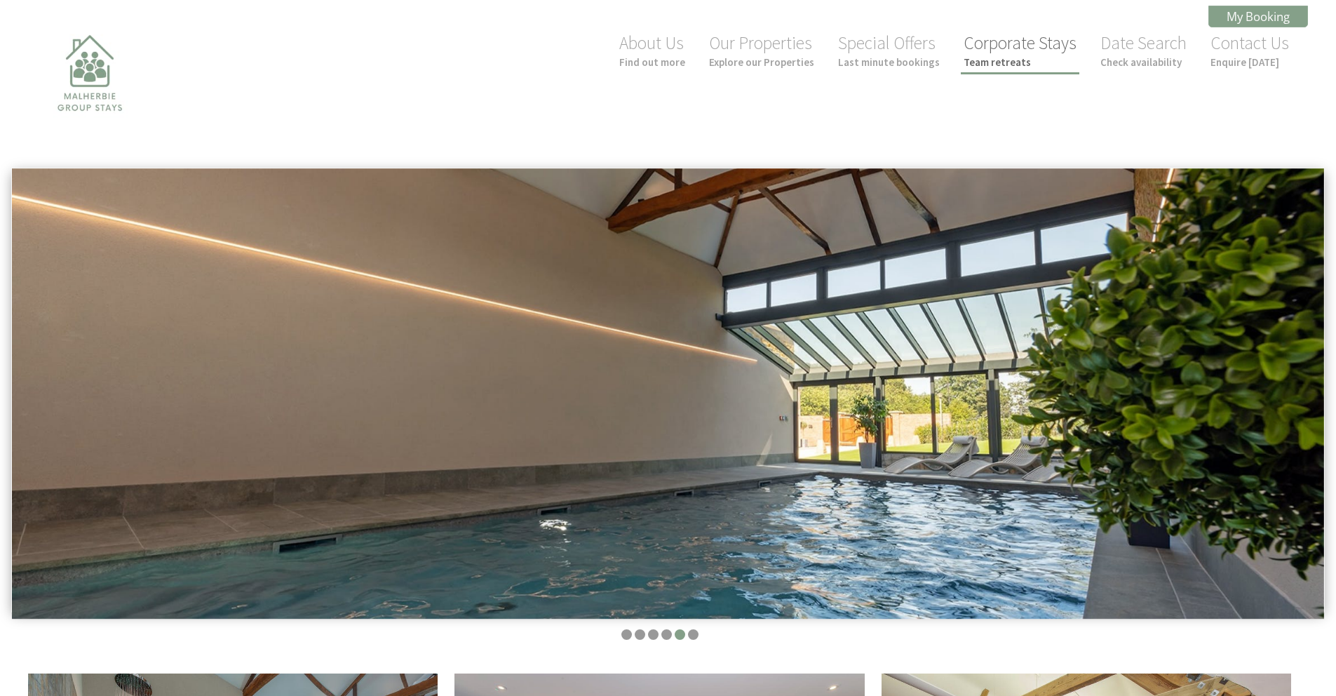 The image size is (1336, 696). I want to click on small: Last minute bookings, so click(889, 62).